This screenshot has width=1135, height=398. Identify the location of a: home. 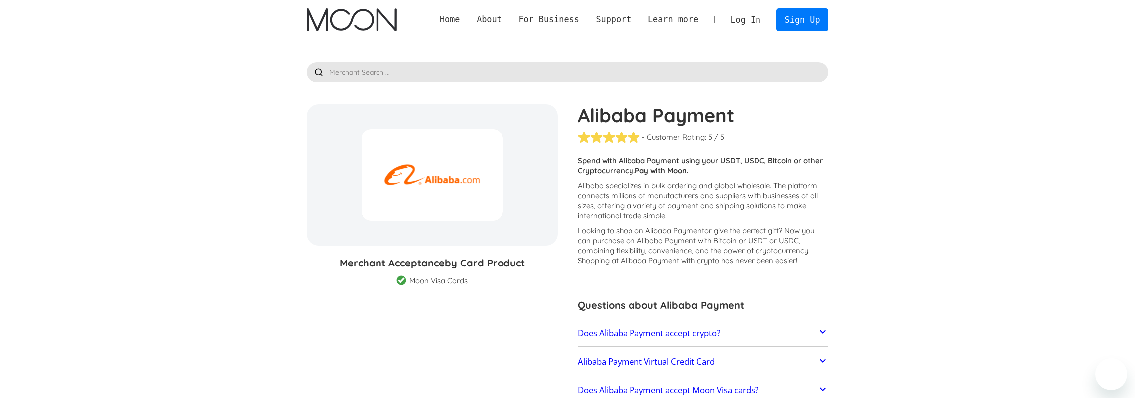
(352, 20).